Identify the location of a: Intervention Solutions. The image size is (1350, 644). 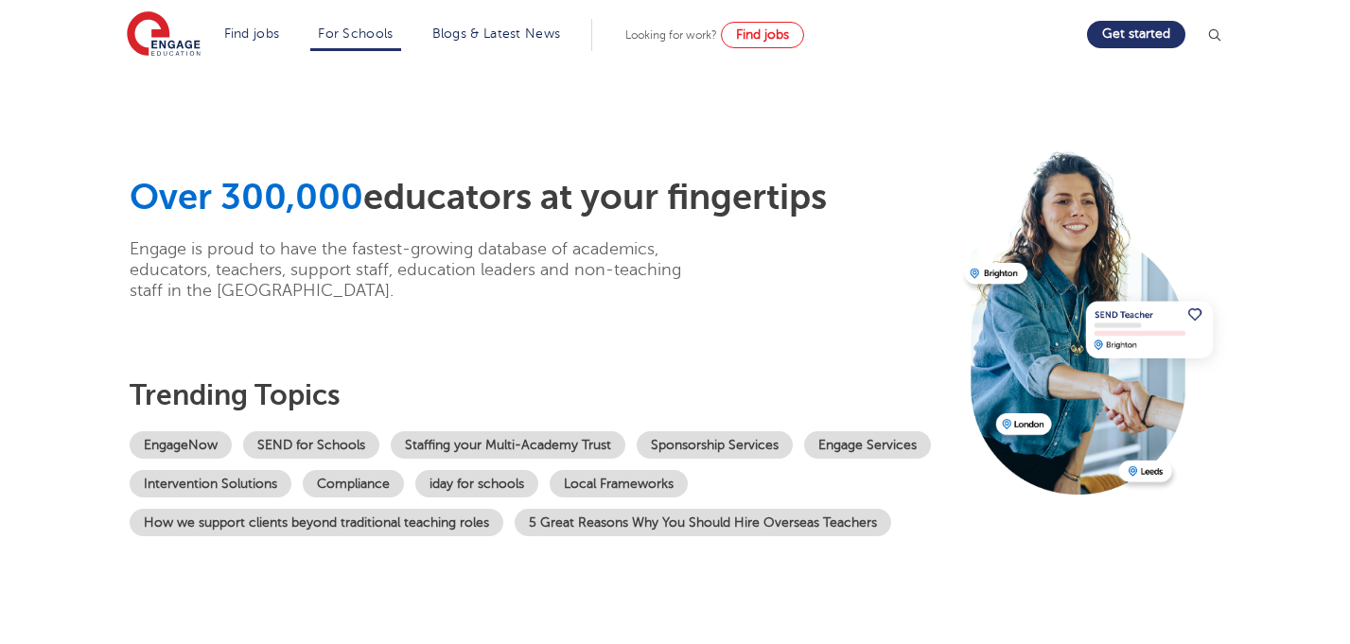
(210, 483).